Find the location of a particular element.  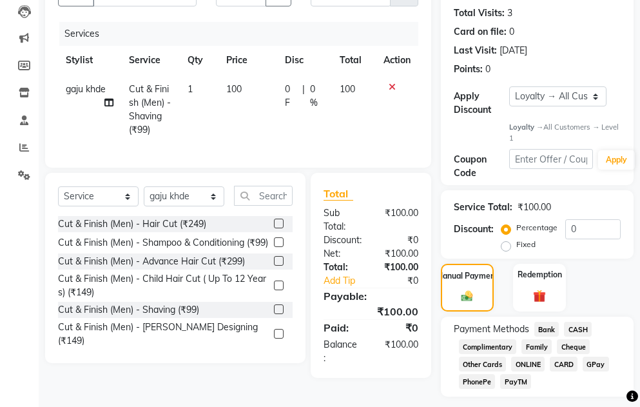

div: Last Visit: is located at coordinates (475, 50).